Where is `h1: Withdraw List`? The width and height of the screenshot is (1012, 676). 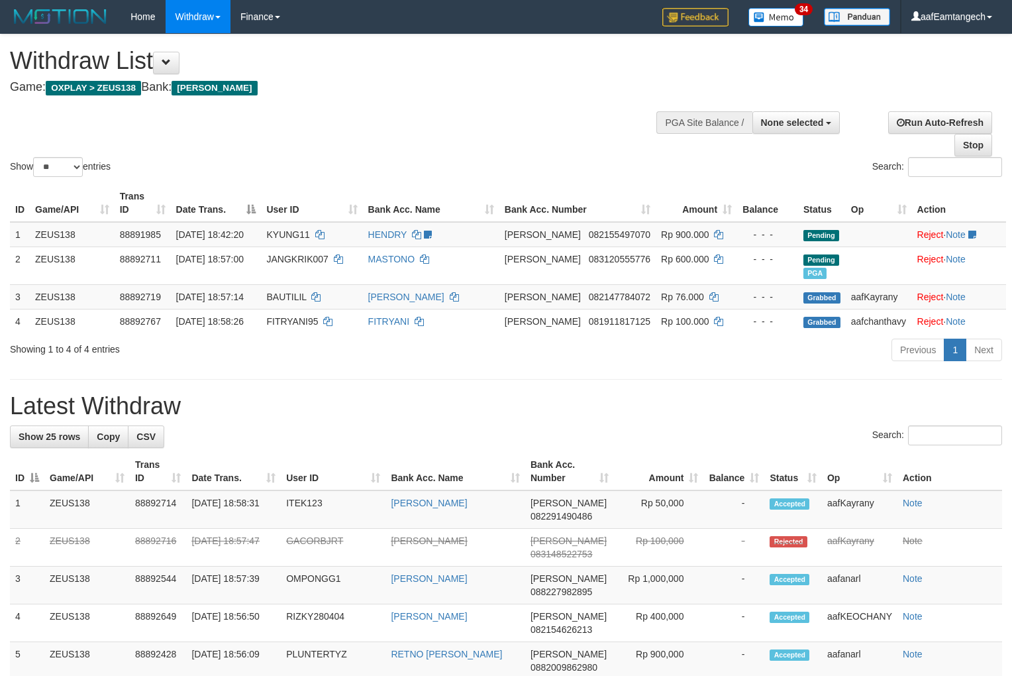 h1: Withdraw List is located at coordinates (336, 61).